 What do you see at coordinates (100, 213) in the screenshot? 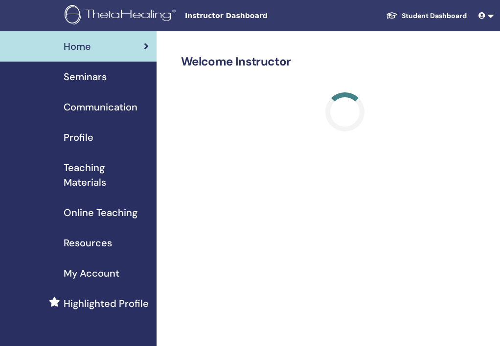
I see `span: Online Teaching` at bounding box center [100, 213].